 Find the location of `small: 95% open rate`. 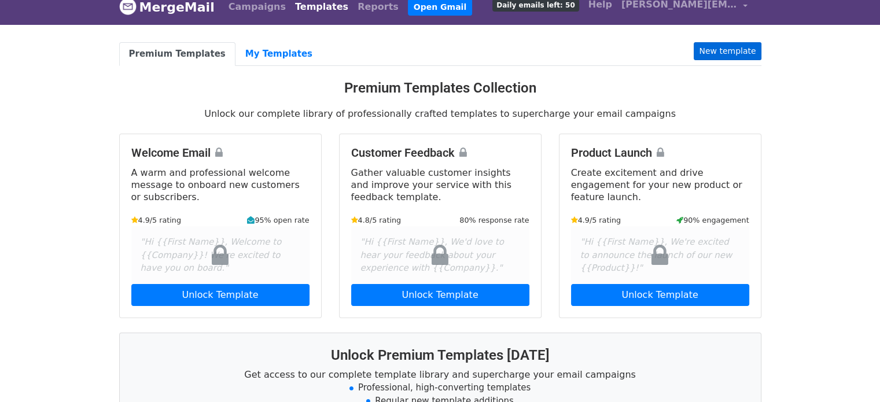

small: 95% open rate is located at coordinates (278, 220).